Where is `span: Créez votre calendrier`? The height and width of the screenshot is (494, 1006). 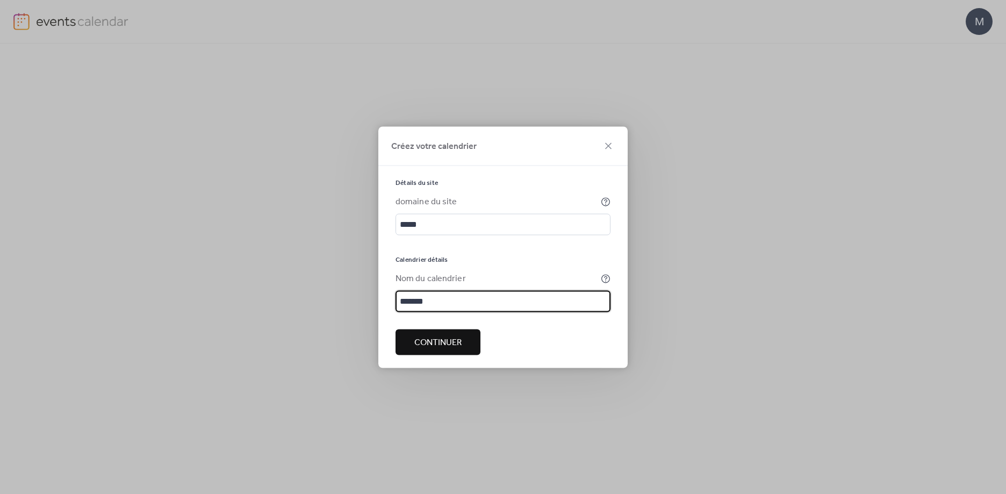
span: Créez votre calendrier is located at coordinates (434, 146).